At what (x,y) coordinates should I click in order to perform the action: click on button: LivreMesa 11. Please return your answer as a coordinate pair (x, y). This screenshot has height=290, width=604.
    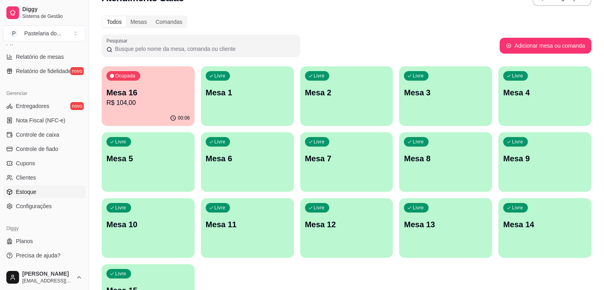
    Looking at the image, I should click on (247, 228).